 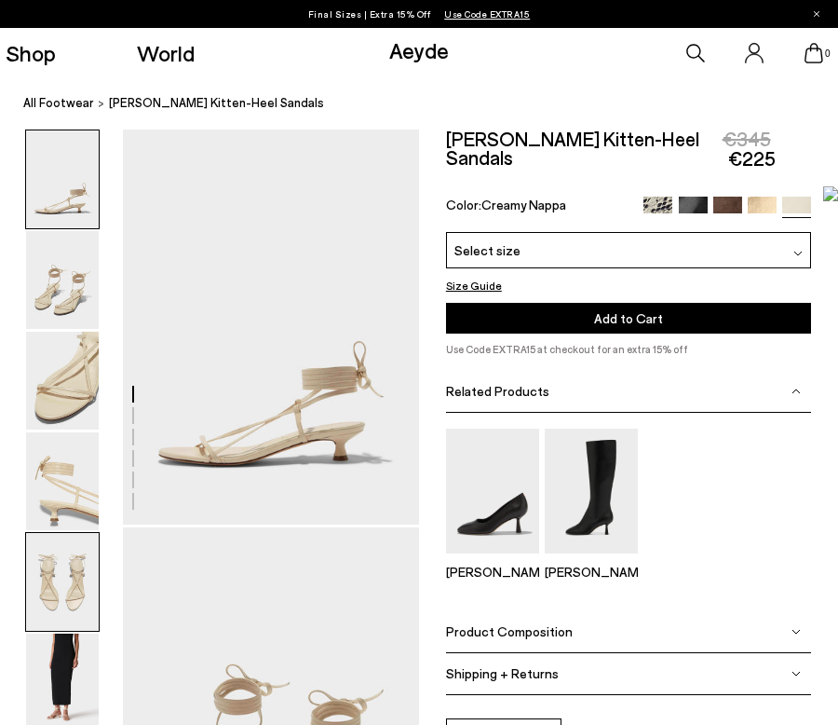 I want to click on span: Add to Cart, so click(x=629, y=318).